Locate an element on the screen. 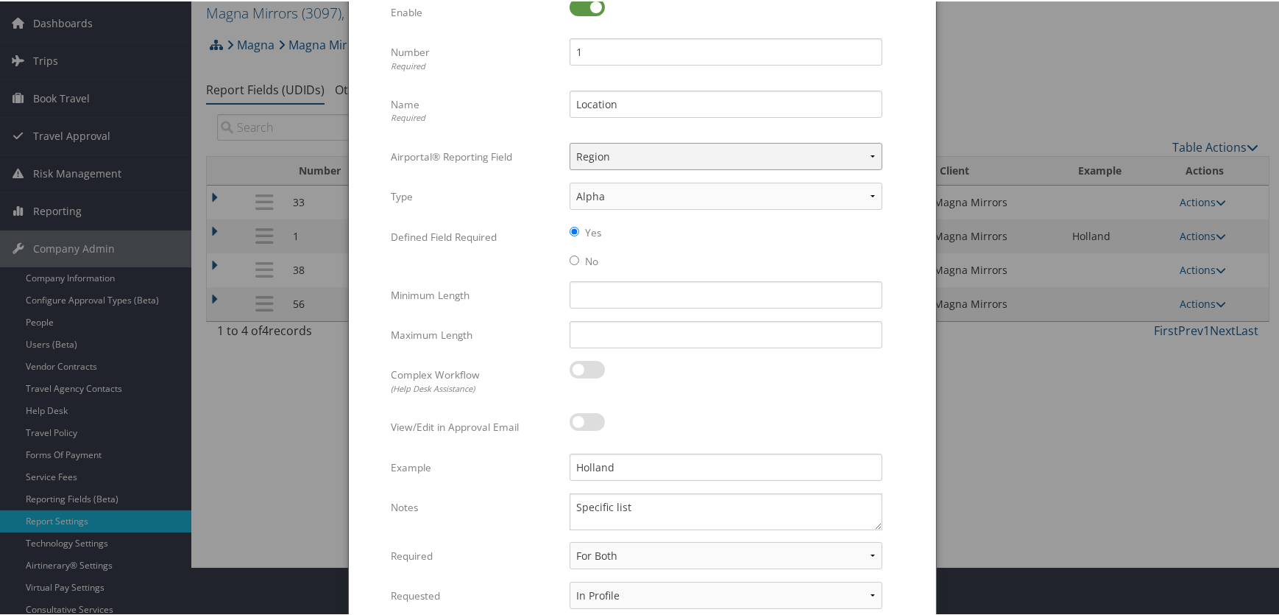  label: Airportal® Reporting Field is located at coordinates (474, 155).